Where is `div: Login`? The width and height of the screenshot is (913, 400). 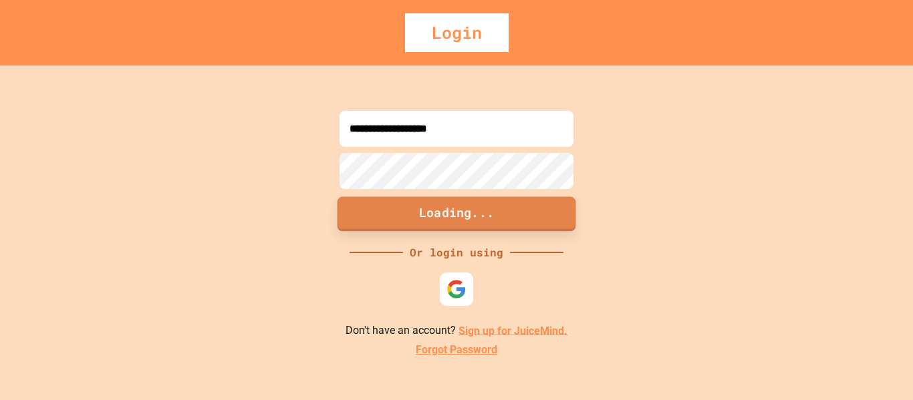
div: Login is located at coordinates (456, 33).